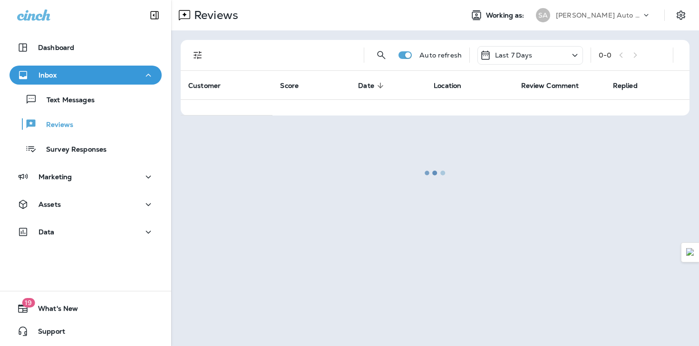 The width and height of the screenshot is (699, 346). What do you see at coordinates (86, 99) in the screenshot?
I see `button: Text Messages` at bounding box center [86, 99].